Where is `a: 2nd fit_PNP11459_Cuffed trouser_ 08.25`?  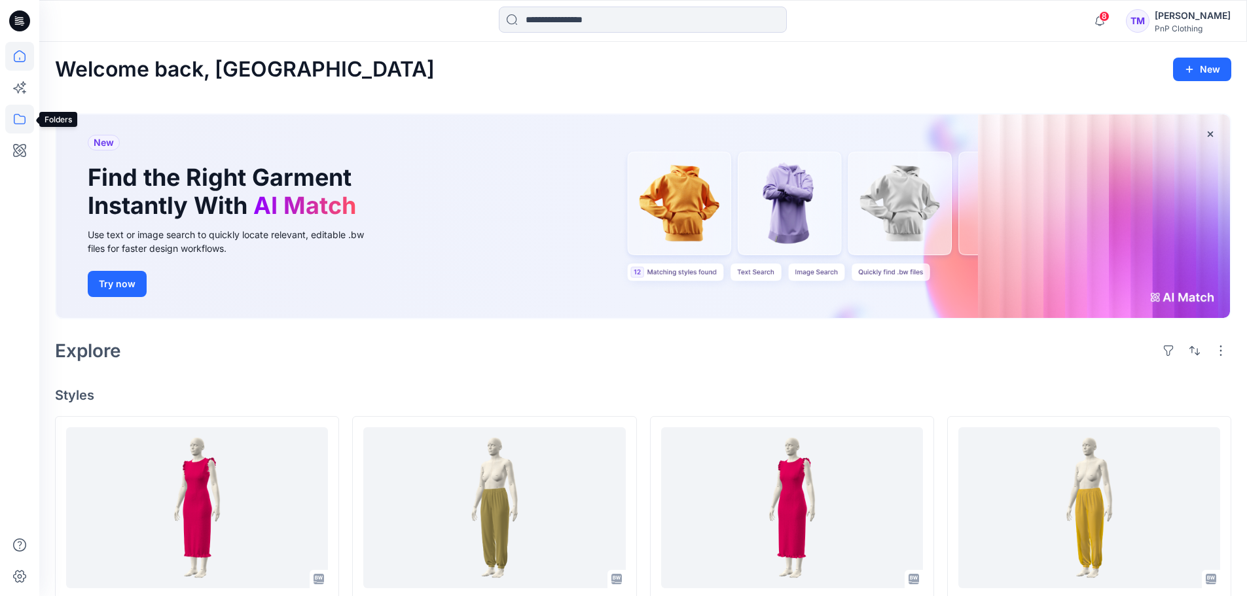 a: 2nd fit_PNP11459_Cuffed trouser_ 08.25 is located at coordinates (494, 508).